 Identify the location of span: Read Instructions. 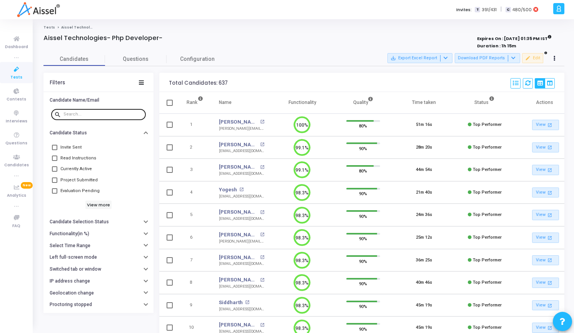
(78, 158).